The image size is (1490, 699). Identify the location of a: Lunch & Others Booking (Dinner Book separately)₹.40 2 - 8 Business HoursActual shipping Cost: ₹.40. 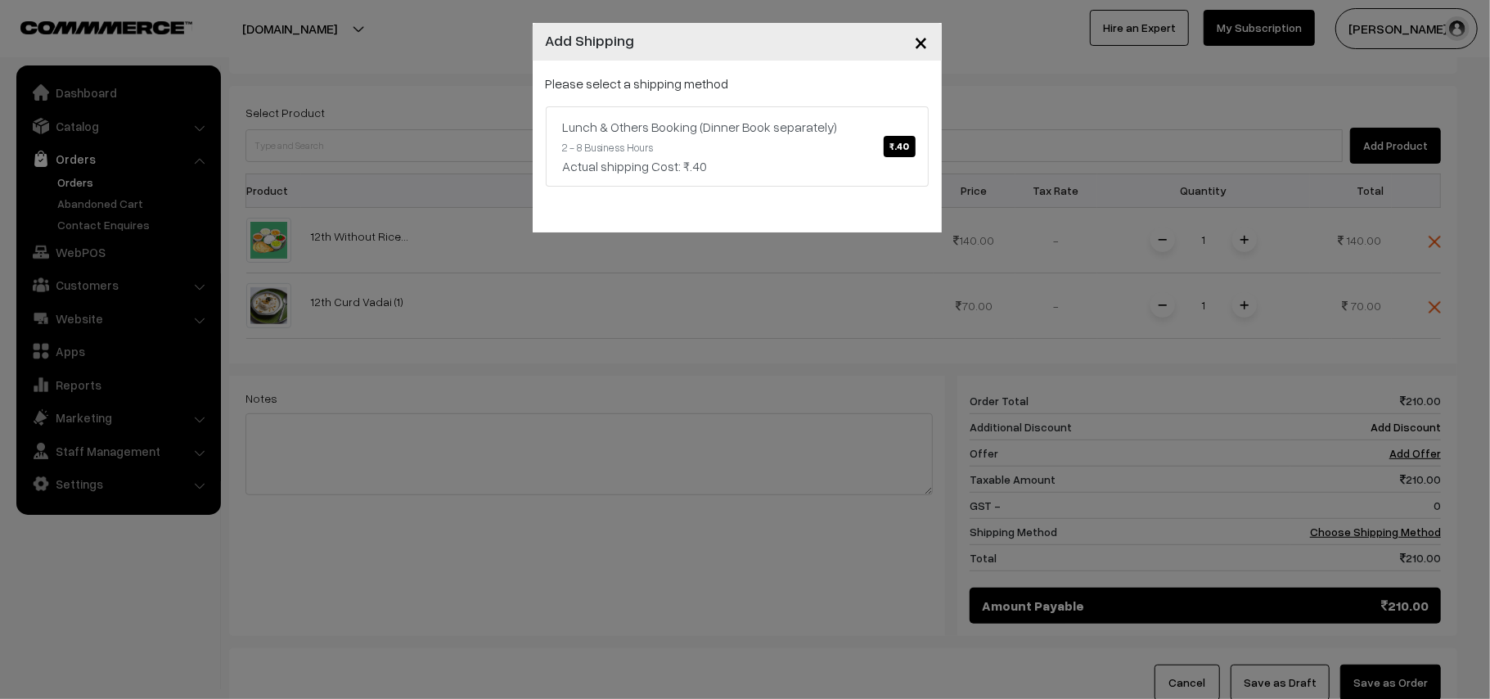
(737, 146).